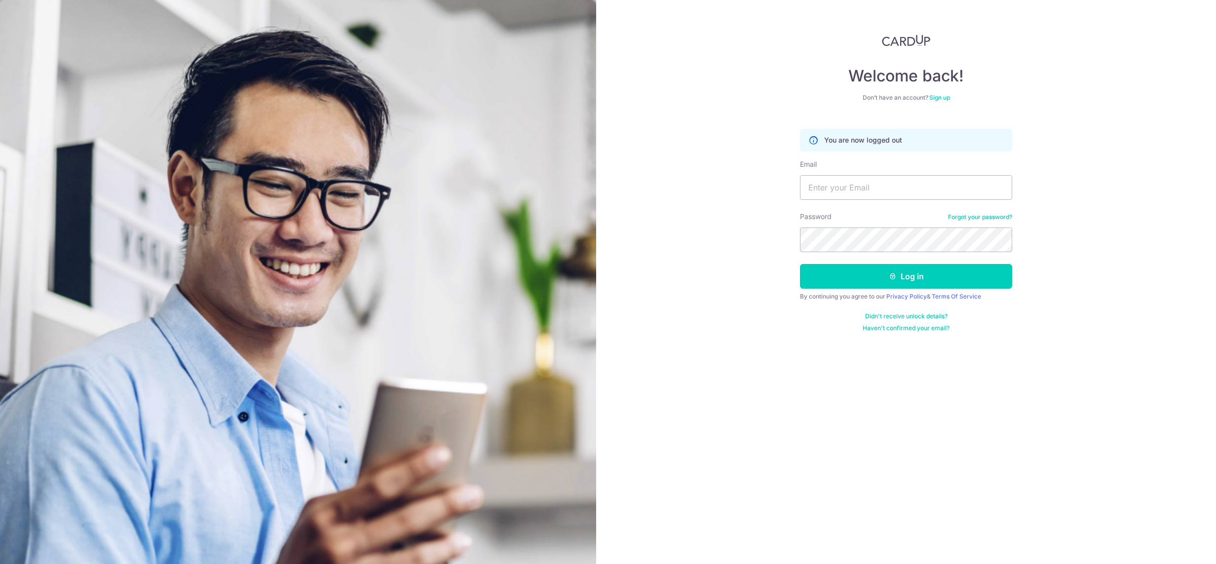 Image resolution: width=1216 pixels, height=564 pixels. Describe the element at coordinates (863, 140) in the screenshot. I see `p: You are now logged out` at that location.